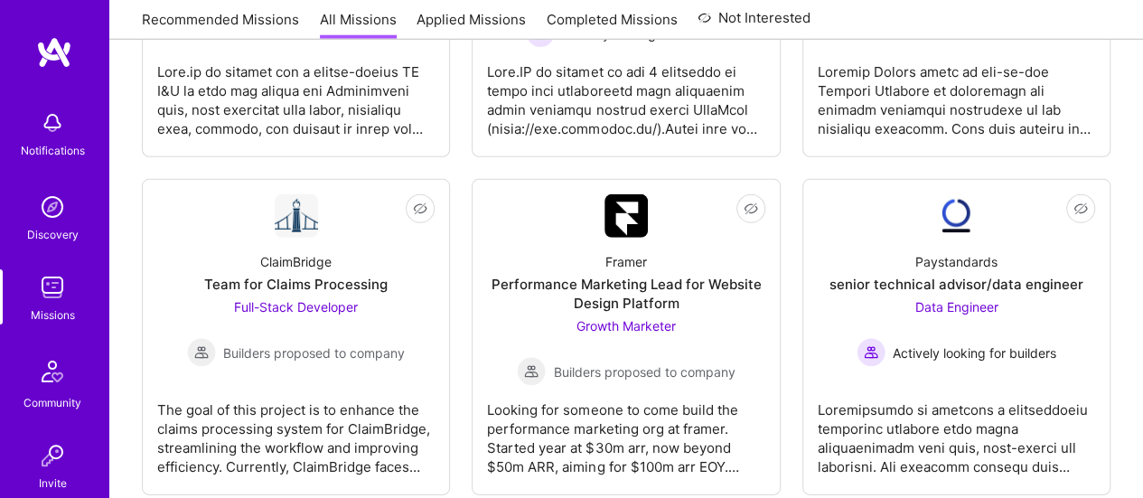 The image size is (1143, 498). I want to click on div: Discovery, so click(52, 234).